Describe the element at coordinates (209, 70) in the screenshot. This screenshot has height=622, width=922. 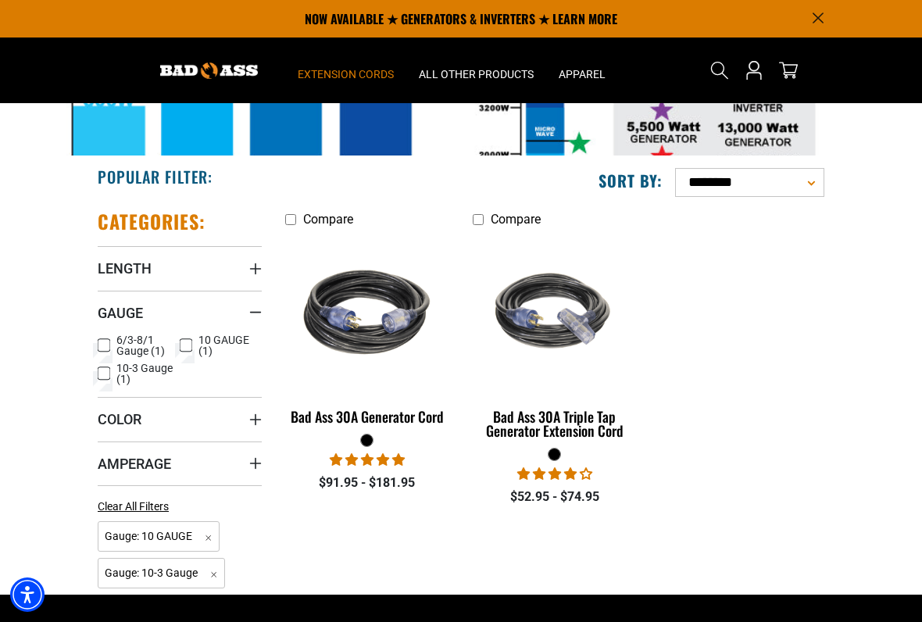
I see `img: Bad Ass Extension Cords` at that location.